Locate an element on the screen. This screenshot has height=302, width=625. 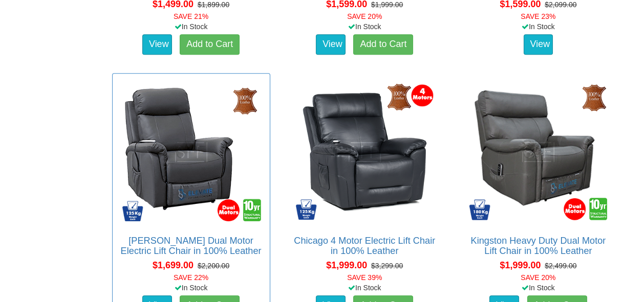
font: SAVE 21% is located at coordinates (191, 16).